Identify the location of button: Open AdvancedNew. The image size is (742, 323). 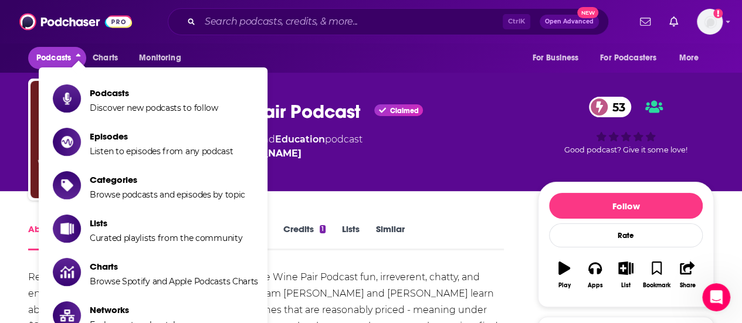
(569, 22).